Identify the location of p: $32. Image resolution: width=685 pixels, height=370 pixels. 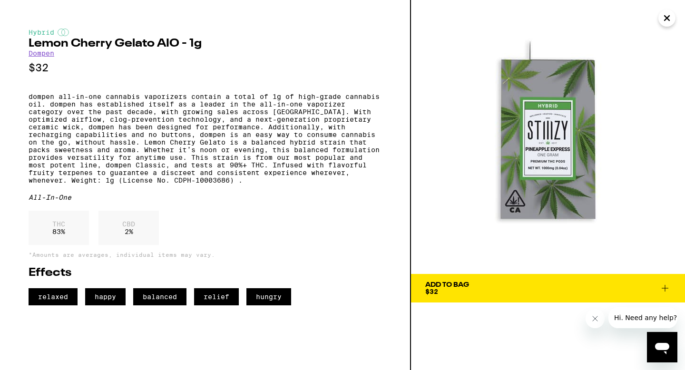
(205, 68).